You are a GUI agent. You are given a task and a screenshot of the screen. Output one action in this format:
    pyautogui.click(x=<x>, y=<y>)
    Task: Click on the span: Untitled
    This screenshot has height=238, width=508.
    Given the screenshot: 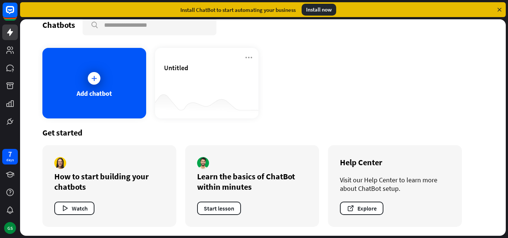 What is the action you would take?
    pyautogui.click(x=176, y=68)
    